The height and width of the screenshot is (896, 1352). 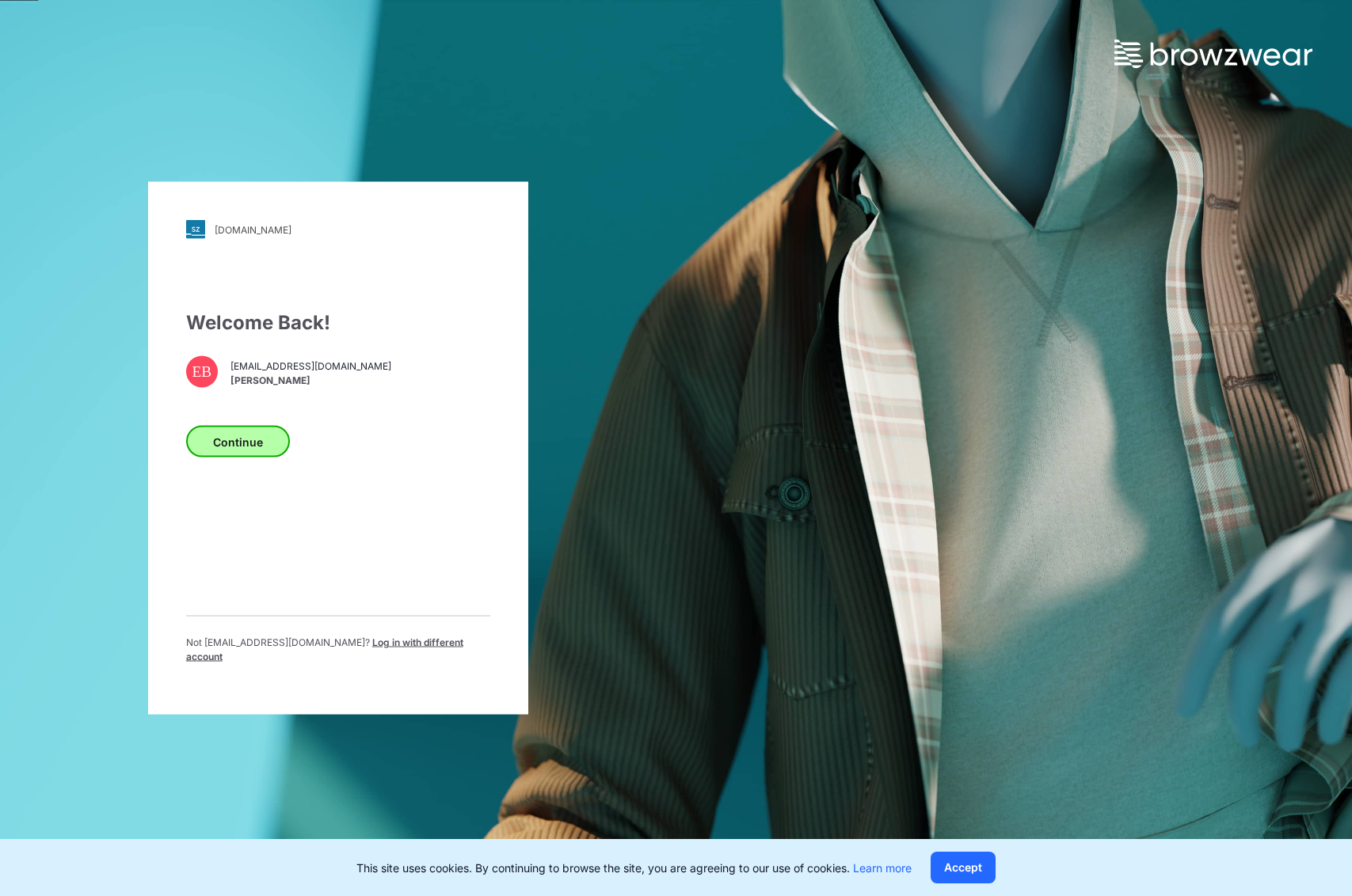 What do you see at coordinates (1213, 54) in the screenshot?
I see `img: browzwear-logo.73288ffb.svg` at bounding box center [1213, 54].